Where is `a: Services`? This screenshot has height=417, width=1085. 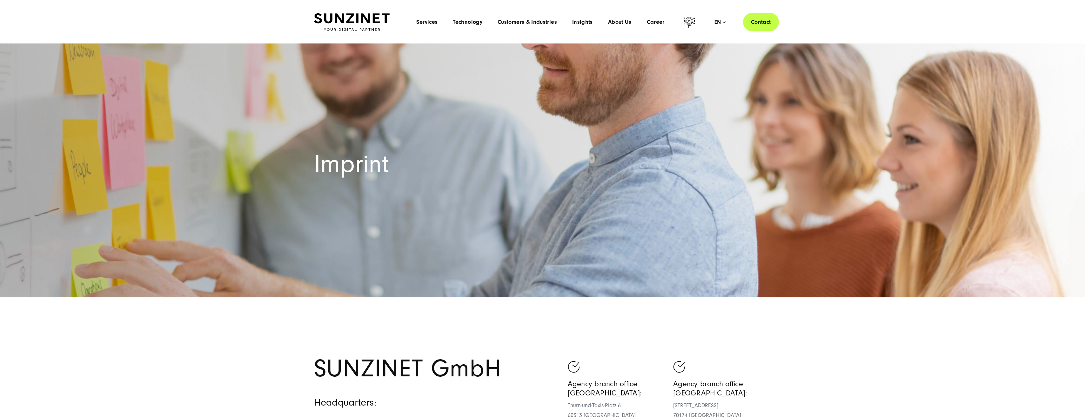
a: Services is located at coordinates (427, 22).